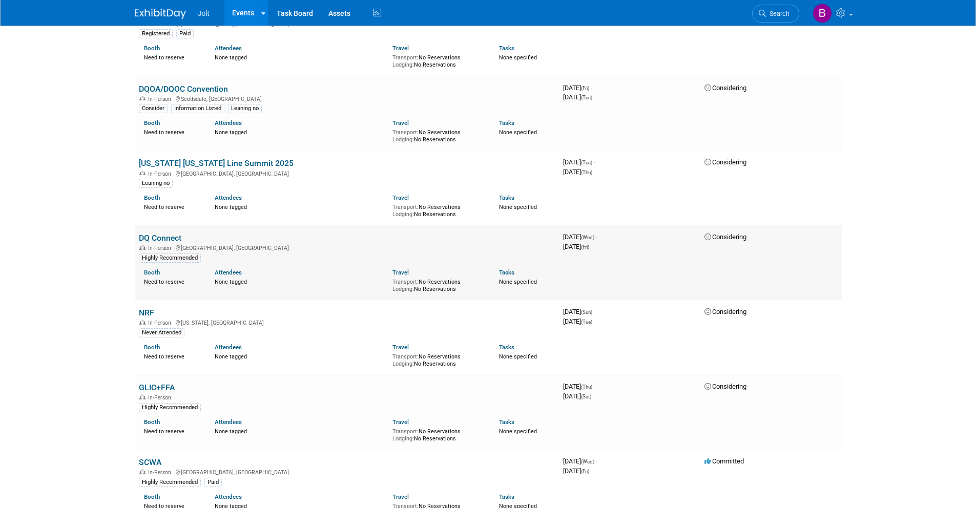 The height and width of the screenshot is (508, 976). I want to click on span: Committed, so click(724, 461).